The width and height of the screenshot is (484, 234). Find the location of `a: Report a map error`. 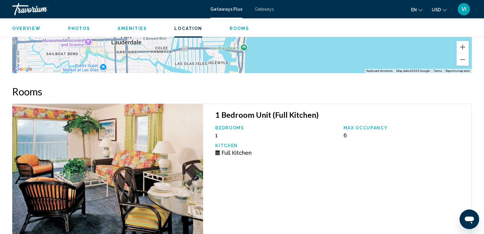

a: Report a map error is located at coordinates (458, 71).